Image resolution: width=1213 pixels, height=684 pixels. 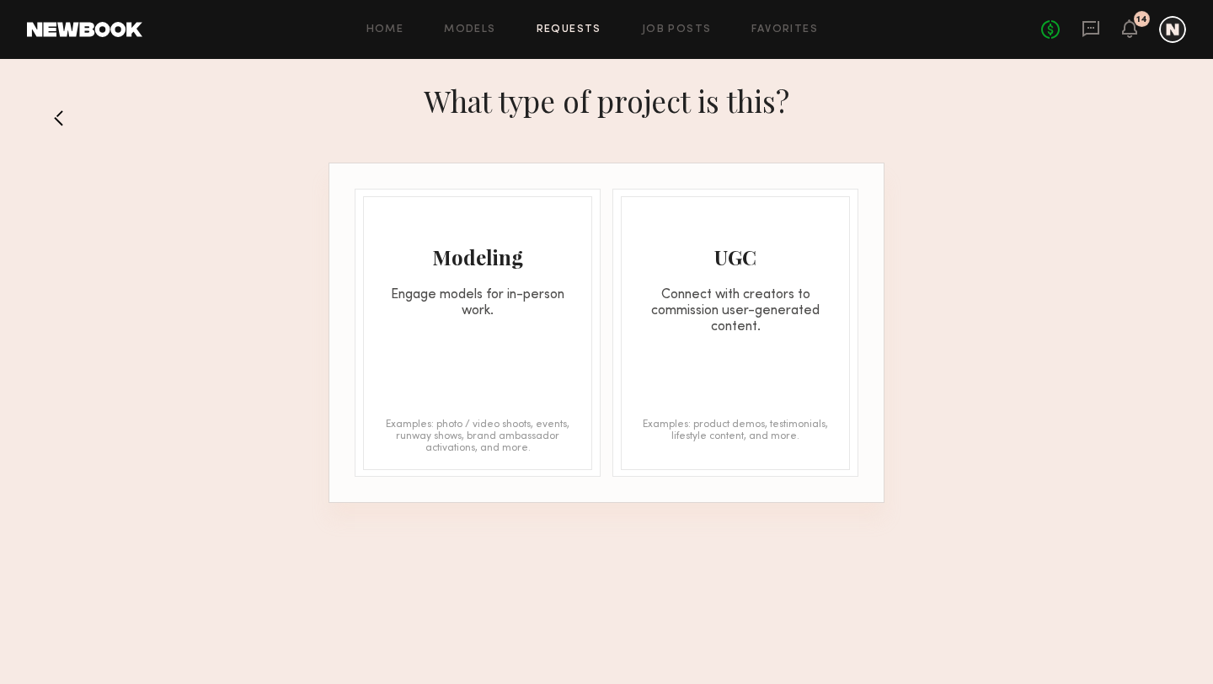 I want to click on div: Engage models for in-person work., so click(x=478, y=303).